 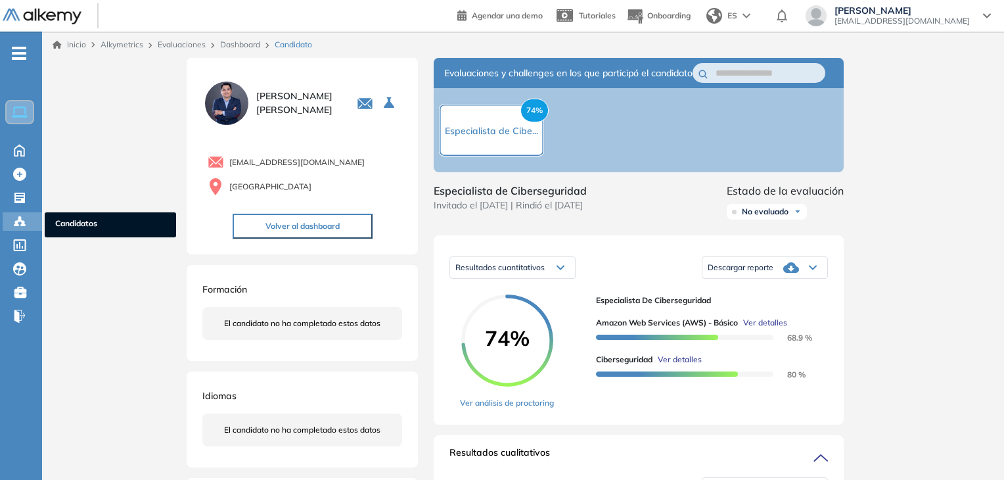 What do you see at coordinates (597, 15) in the screenshot?
I see `span: Tutoriales` at bounding box center [597, 15].